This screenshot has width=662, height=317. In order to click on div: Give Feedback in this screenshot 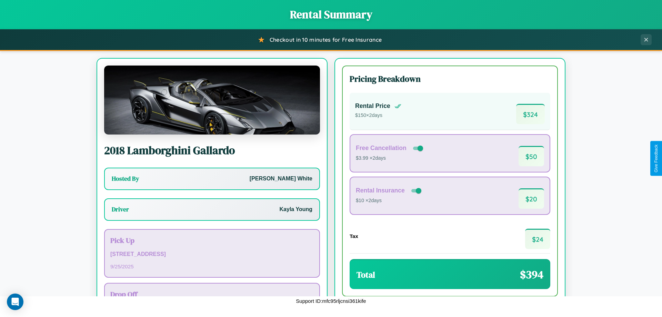, I will do `click(656, 158)`.